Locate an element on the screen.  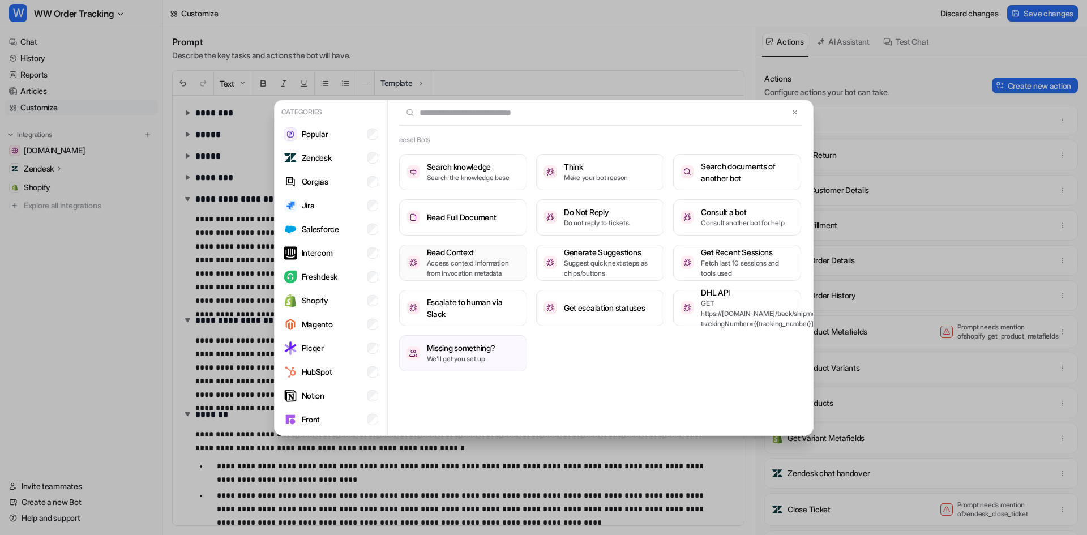
p: Picqer is located at coordinates (313, 348).